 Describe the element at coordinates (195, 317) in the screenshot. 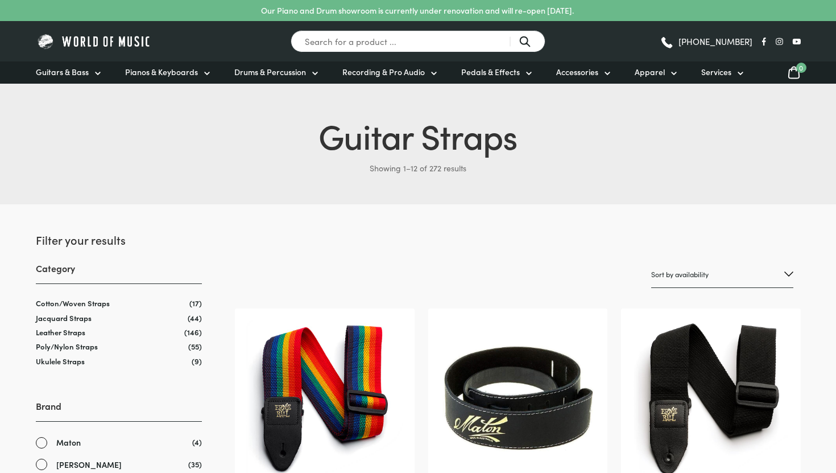

I see `span: (44)` at that location.